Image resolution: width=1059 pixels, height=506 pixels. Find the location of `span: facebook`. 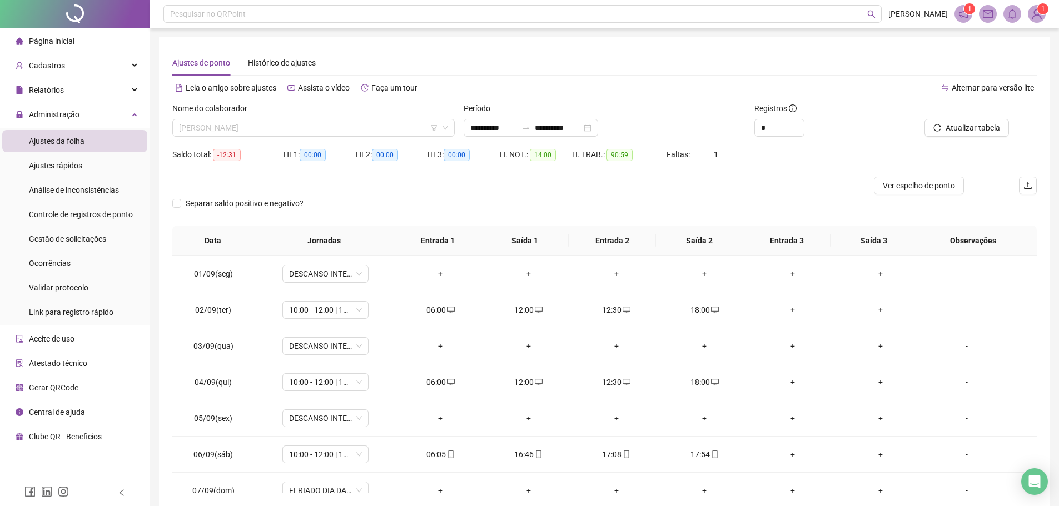

span: facebook is located at coordinates (30, 492).